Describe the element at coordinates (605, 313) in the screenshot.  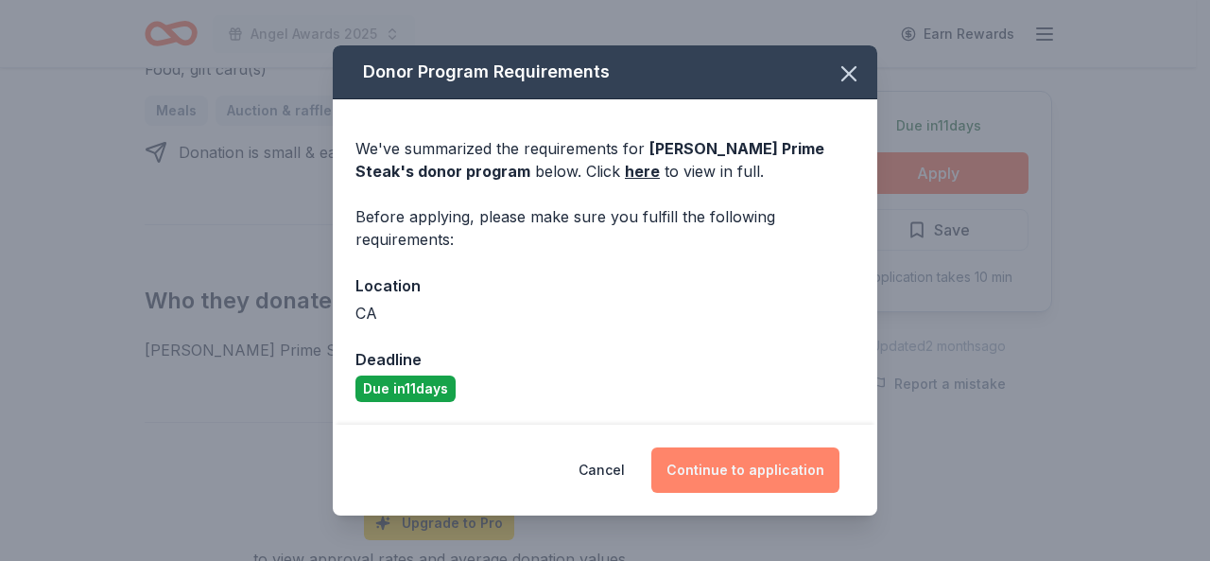
I see `div: CA` at that location.